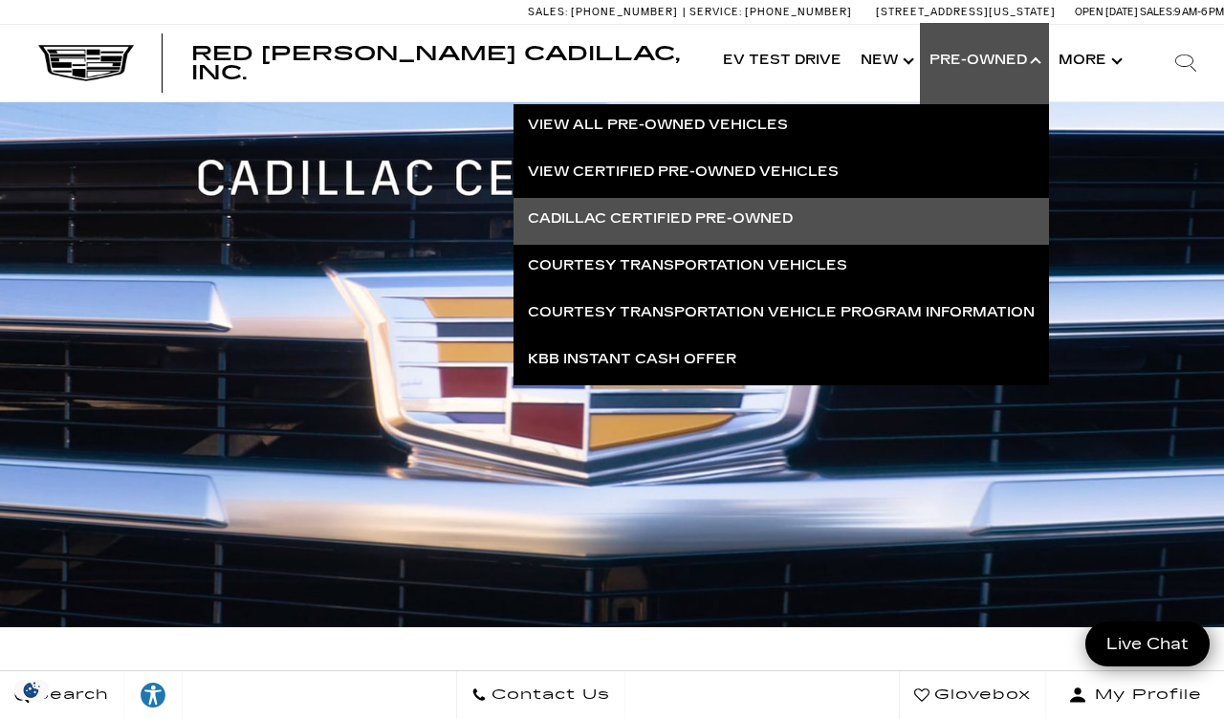 This screenshot has height=719, width=1224. I want to click on section: Click to Open Cookie Consent Modal, so click(32, 689).